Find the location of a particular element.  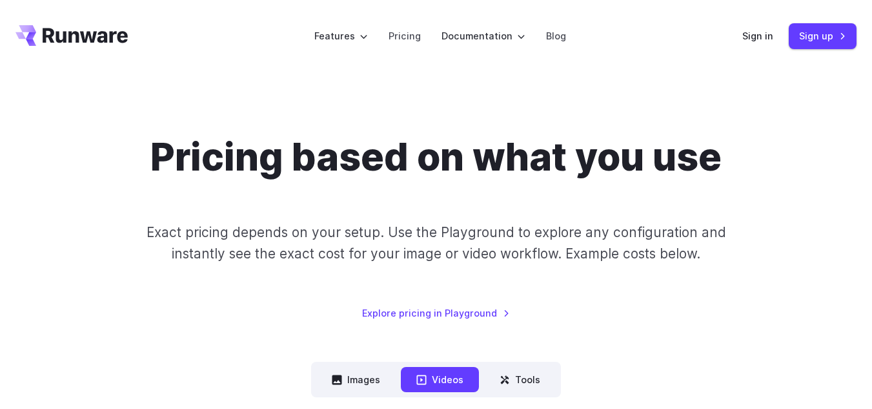

button: Tools is located at coordinates (520, 379).